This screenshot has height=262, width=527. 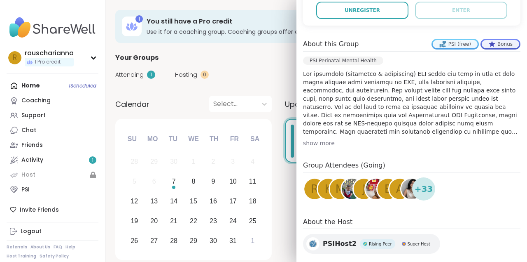 What do you see at coordinates (194, 240) in the screenshot?
I see `div: Choose Wednesday, October 29th, 2025` at bounding box center [194, 240].